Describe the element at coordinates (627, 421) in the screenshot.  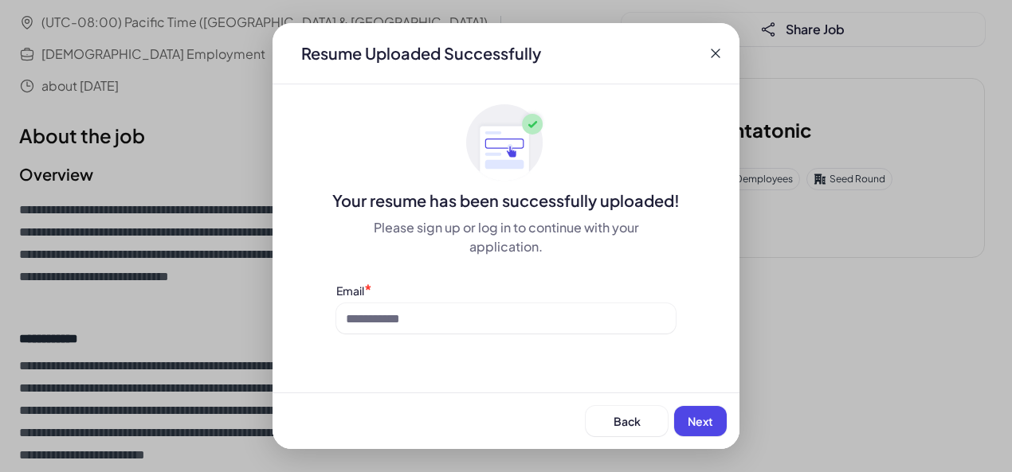
I see `span: Back` at that location.